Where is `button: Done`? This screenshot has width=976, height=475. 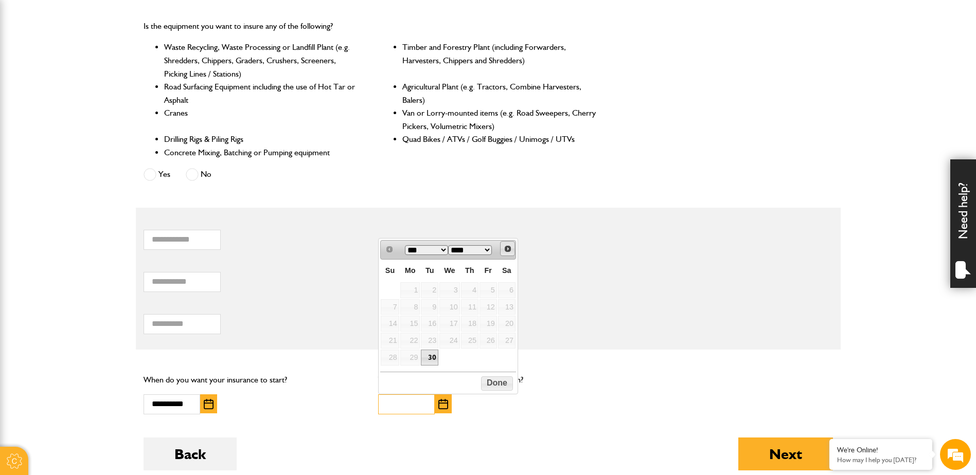
button: Done is located at coordinates (496, 384).